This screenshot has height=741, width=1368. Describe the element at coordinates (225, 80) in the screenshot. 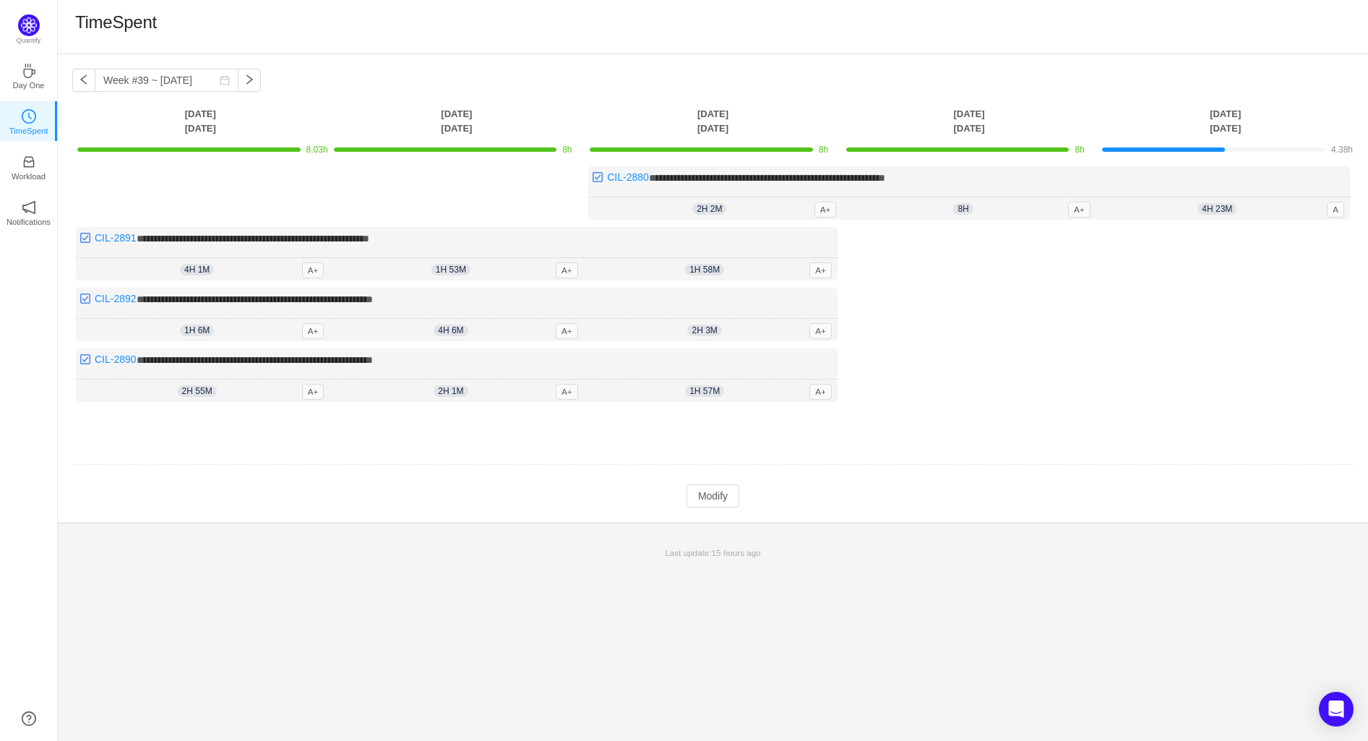

I see `i: icon: calendar` at that location.